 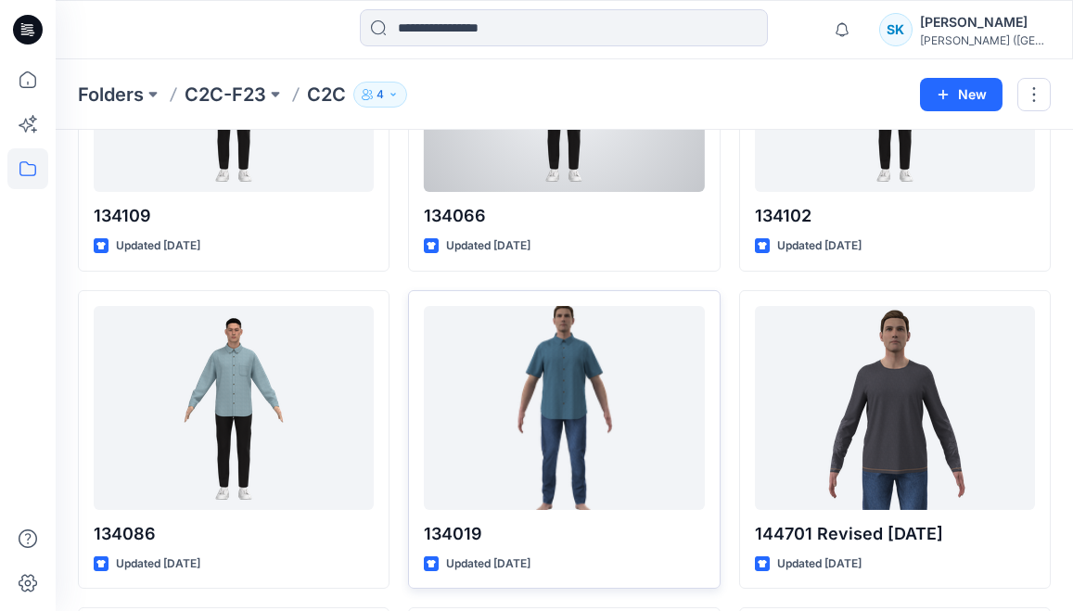 What do you see at coordinates (960, 95) in the screenshot?
I see `button: New` at bounding box center [960, 95].